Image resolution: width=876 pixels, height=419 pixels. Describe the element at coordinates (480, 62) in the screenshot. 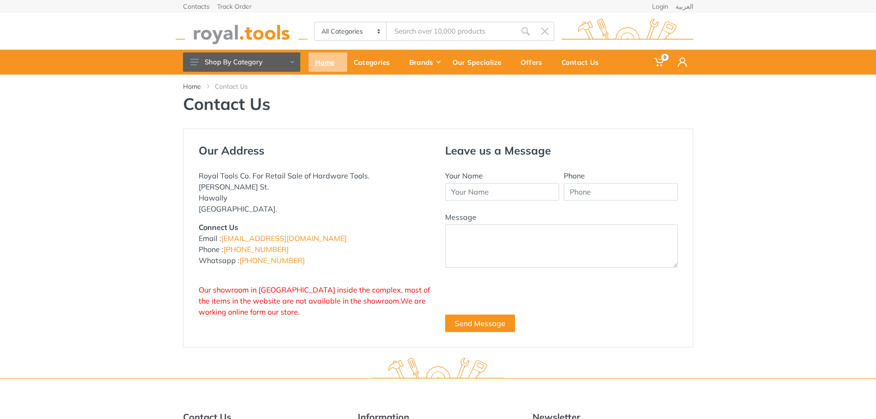

I see `div: Our Specialize` at that location.